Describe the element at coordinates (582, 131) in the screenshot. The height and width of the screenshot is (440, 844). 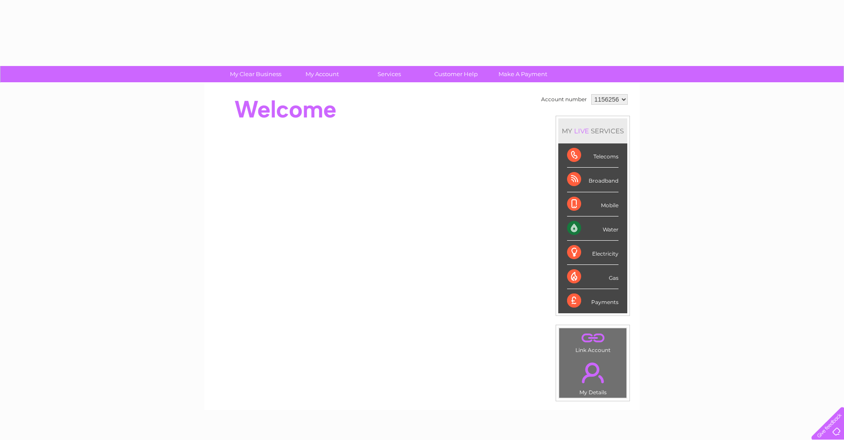
I see `div: LIVE` at that location.